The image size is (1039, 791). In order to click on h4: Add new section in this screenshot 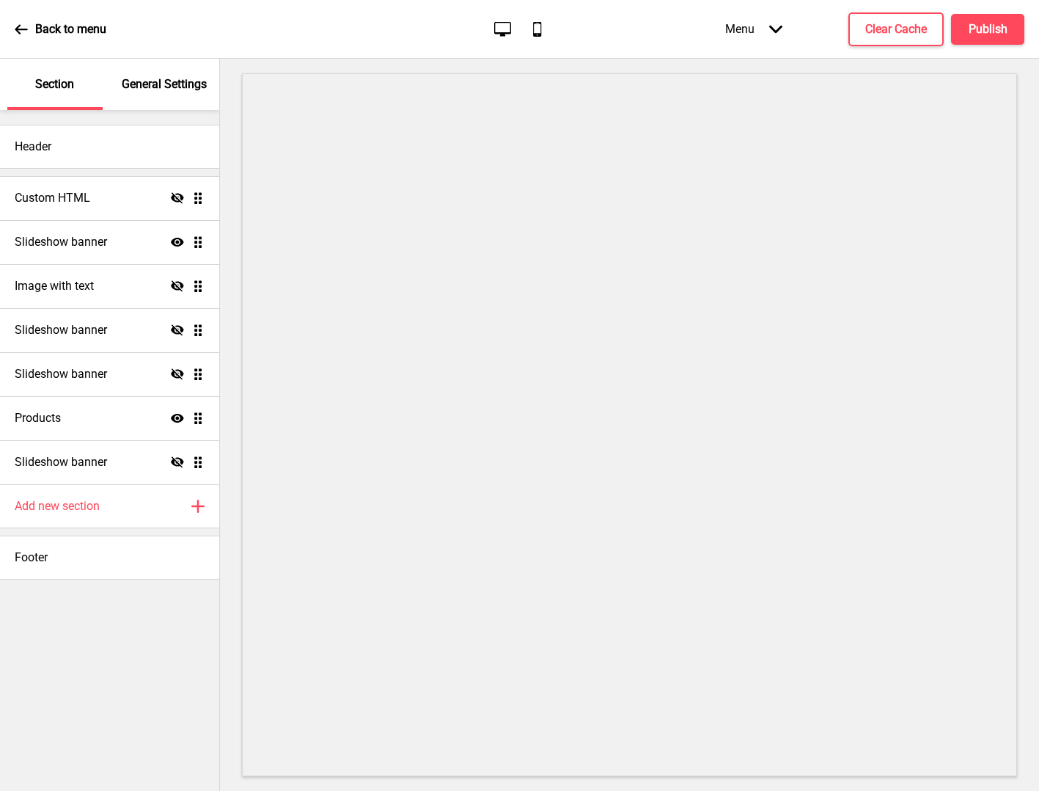, I will do `click(57, 506)`.